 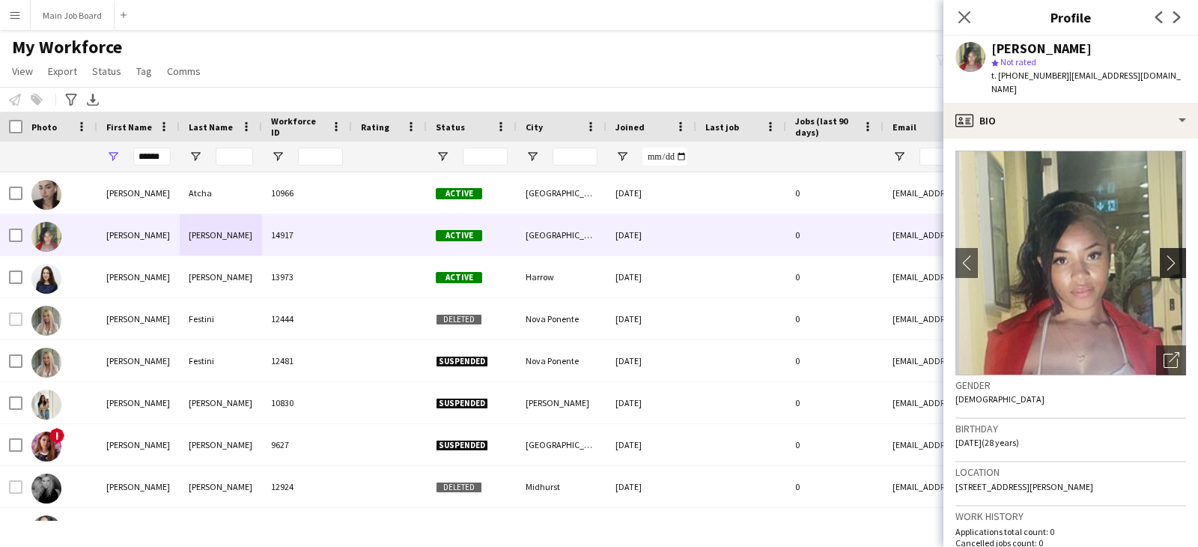 What do you see at coordinates (62, 71) in the screenshot?
I see `span: Export` at bounding box center [62, 71].